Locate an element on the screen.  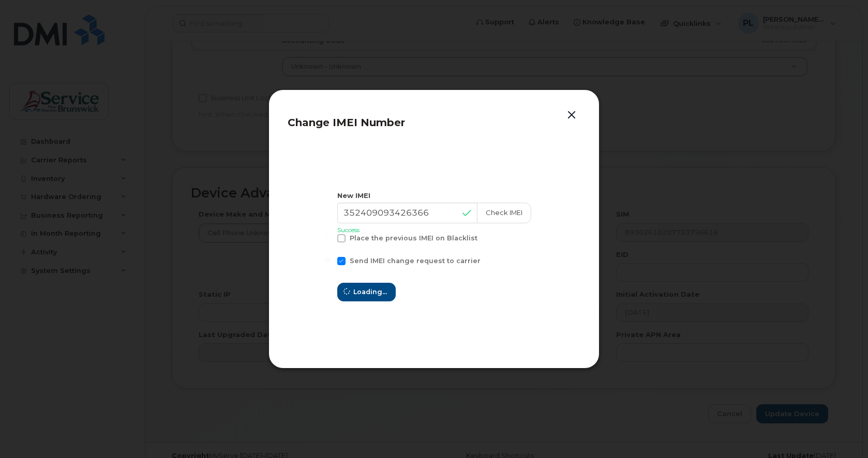
input: Place the previous IMEI on Blacklist is located at coordinates (327, 237).